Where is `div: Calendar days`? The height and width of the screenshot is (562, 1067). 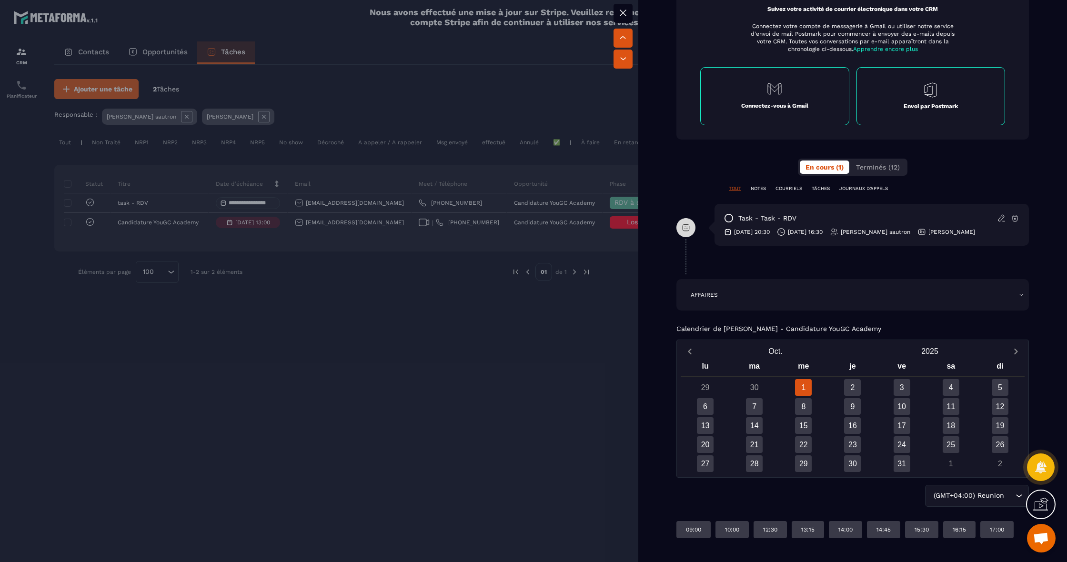 div: Calendar days is located at coordinates (852, 425).